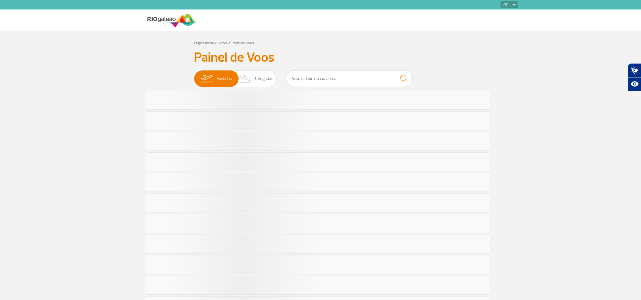  Describe the element at coordinates (264, 79) in the screenshot. I see `span: Chegadas` at that location.